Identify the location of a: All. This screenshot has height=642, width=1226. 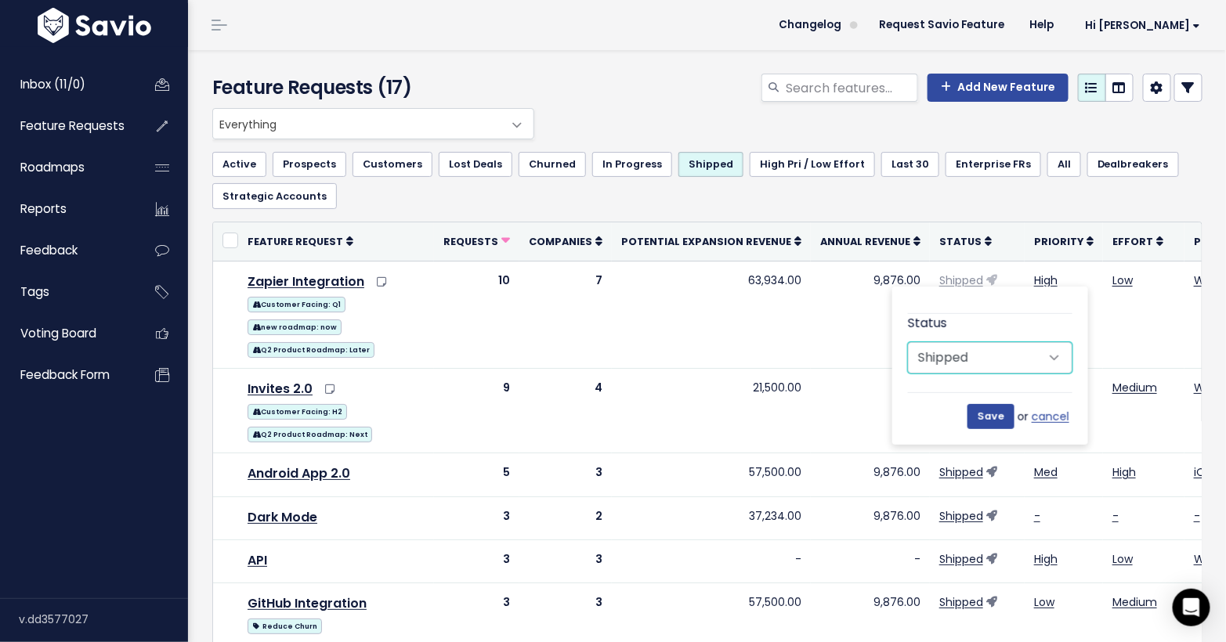
(1064, 164).